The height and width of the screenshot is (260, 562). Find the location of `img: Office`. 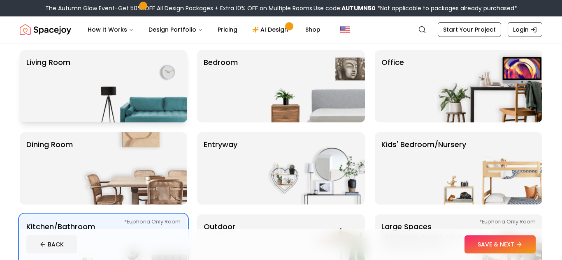

img: Office is located at coordinates (490, 86).